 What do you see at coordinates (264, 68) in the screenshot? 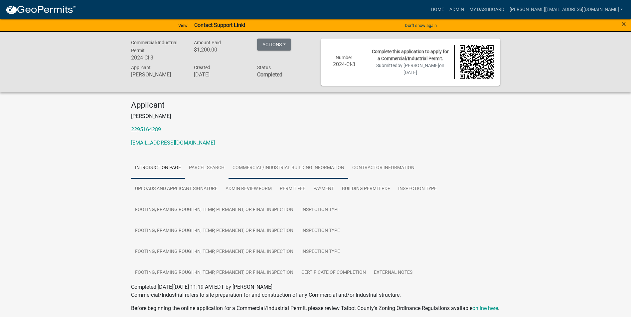
I see `span: Status` at bounding box center [264, 68].